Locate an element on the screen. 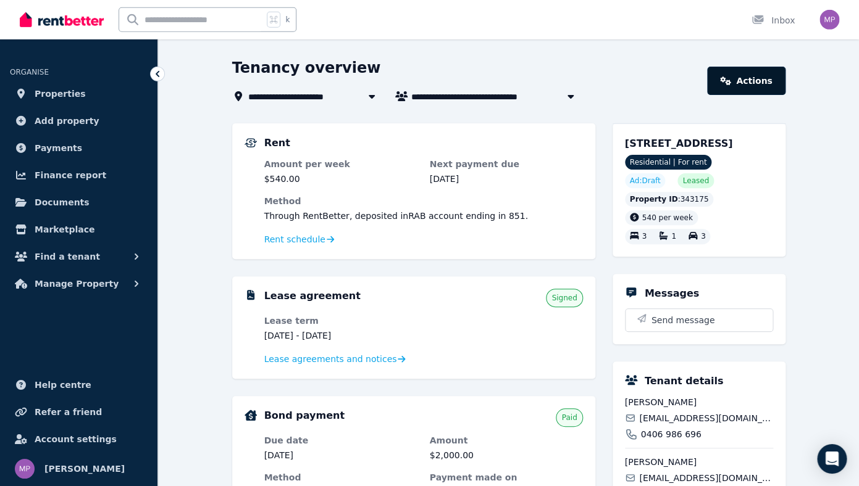 Image resolution: width=859 pixels, height=486 pixels. dt: Due date is located at coordinates (341, 441).